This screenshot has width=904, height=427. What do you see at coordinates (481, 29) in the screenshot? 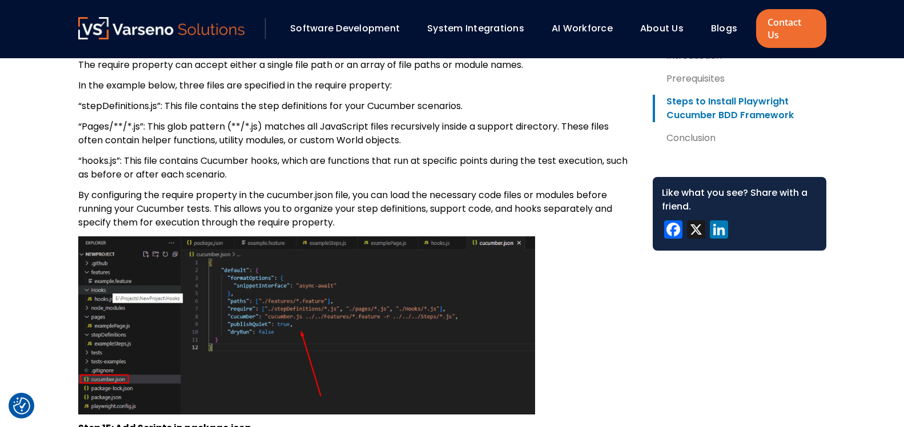
I see `div: System Integrations` at bounding box center [481, 29].